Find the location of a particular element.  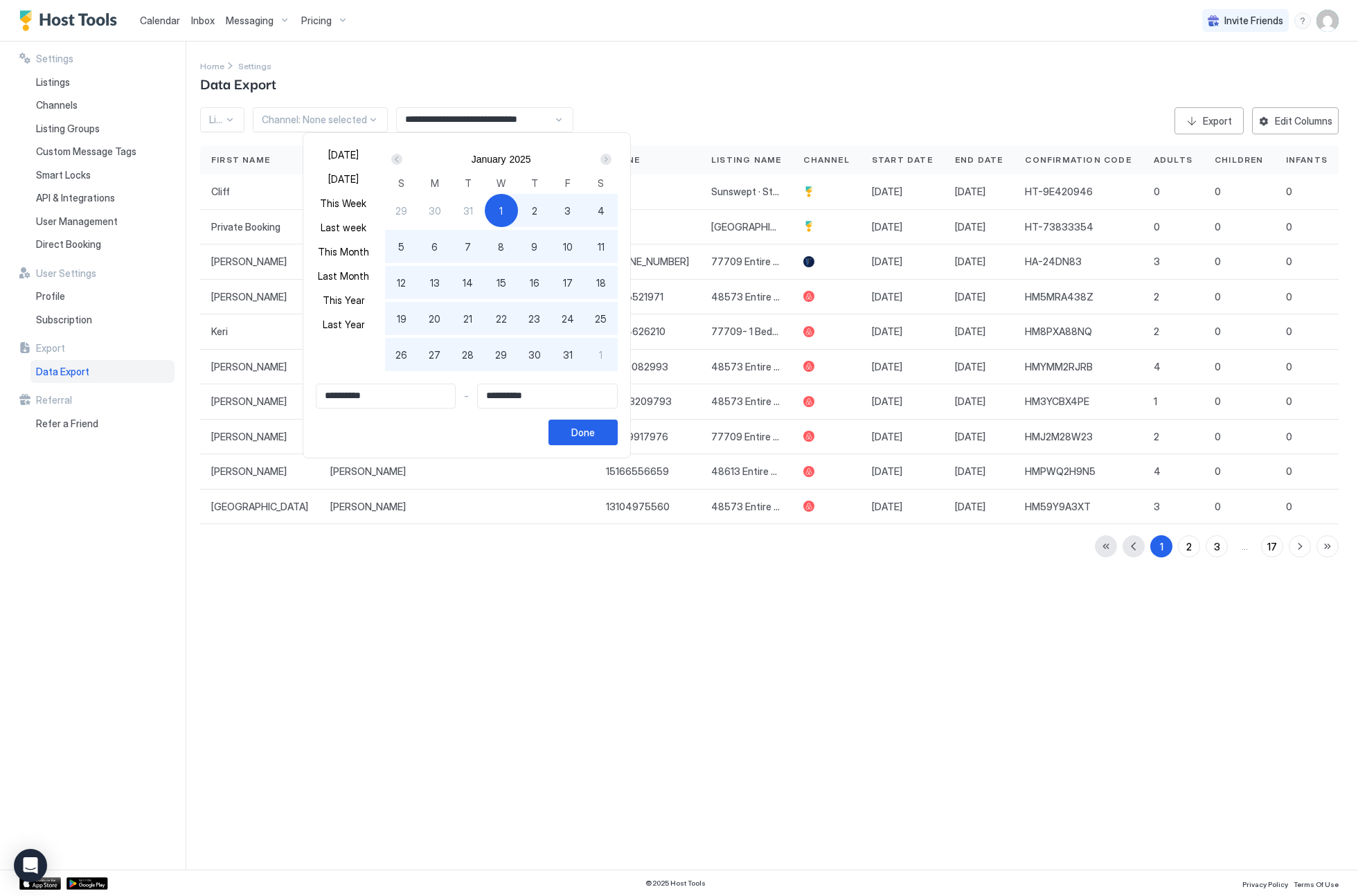

span: F is located at coordinates (568, 183).